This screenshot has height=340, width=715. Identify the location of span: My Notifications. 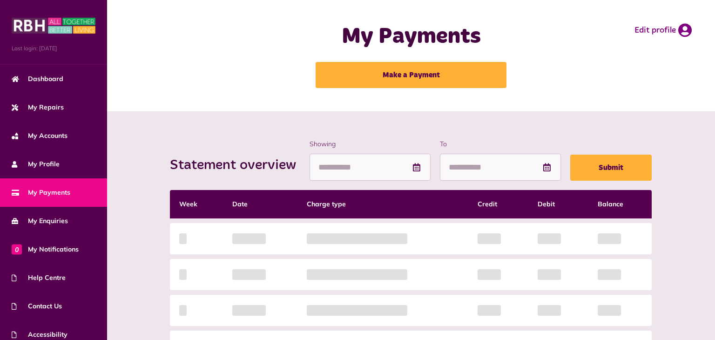
(45, 249).